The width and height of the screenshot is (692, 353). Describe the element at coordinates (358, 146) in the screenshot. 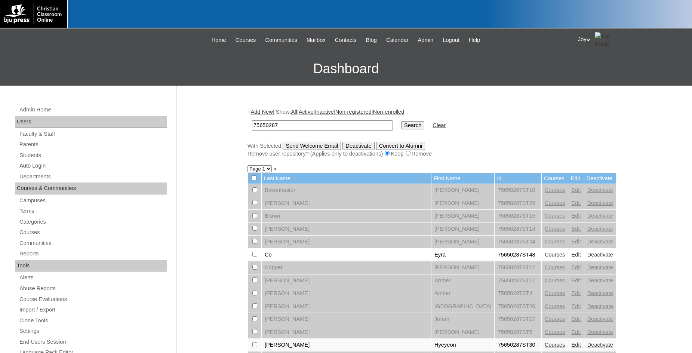

I see `input: Deactivate` at that location.